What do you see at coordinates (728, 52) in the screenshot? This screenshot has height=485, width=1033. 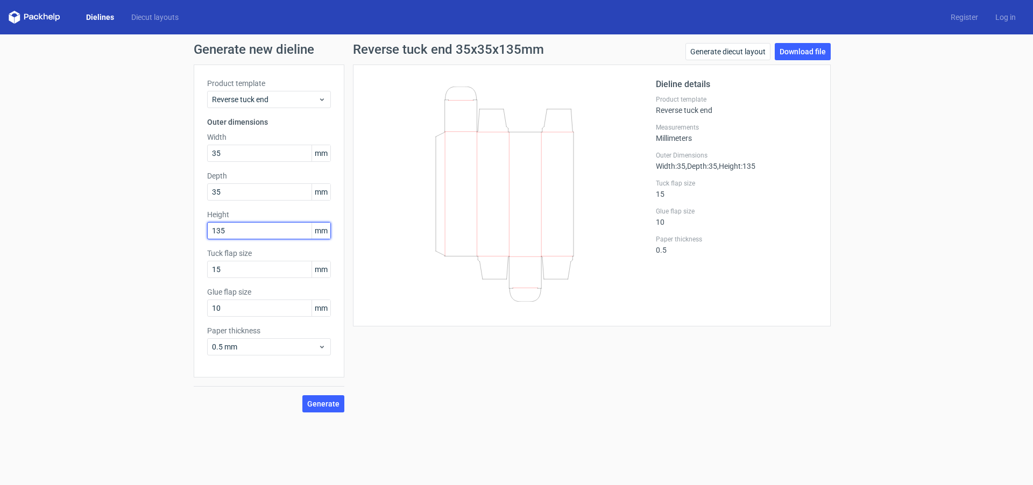 I see `a: Generate diecut layout` at bounding box center [728, 52].